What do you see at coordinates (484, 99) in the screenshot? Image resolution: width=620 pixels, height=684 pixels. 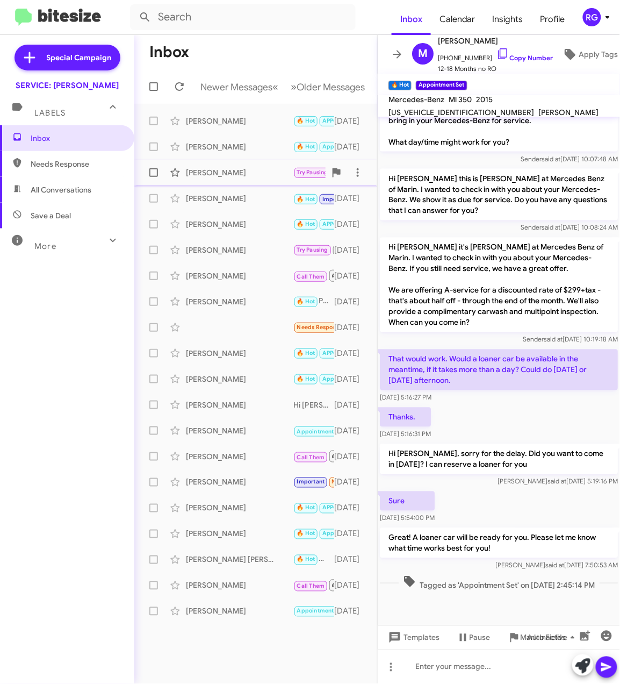 I see `span: 2015` at bounding box center [484, 99].